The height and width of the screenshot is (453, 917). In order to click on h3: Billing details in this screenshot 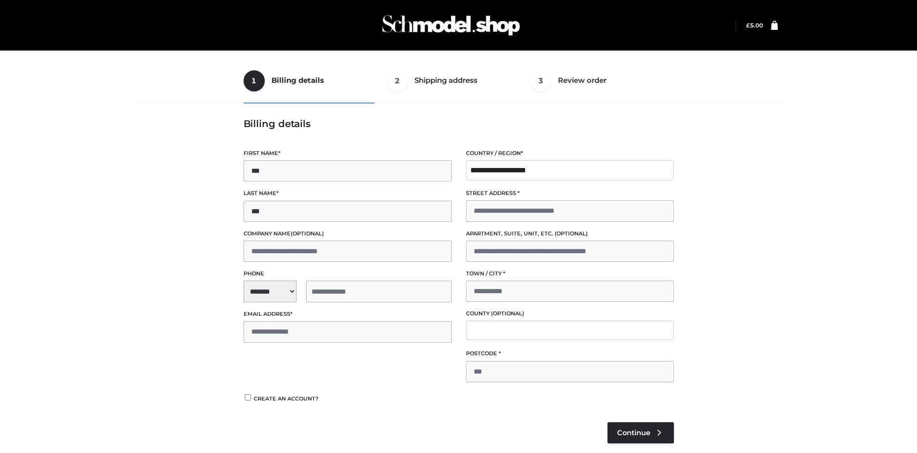, I will do `click(459, 124)`.